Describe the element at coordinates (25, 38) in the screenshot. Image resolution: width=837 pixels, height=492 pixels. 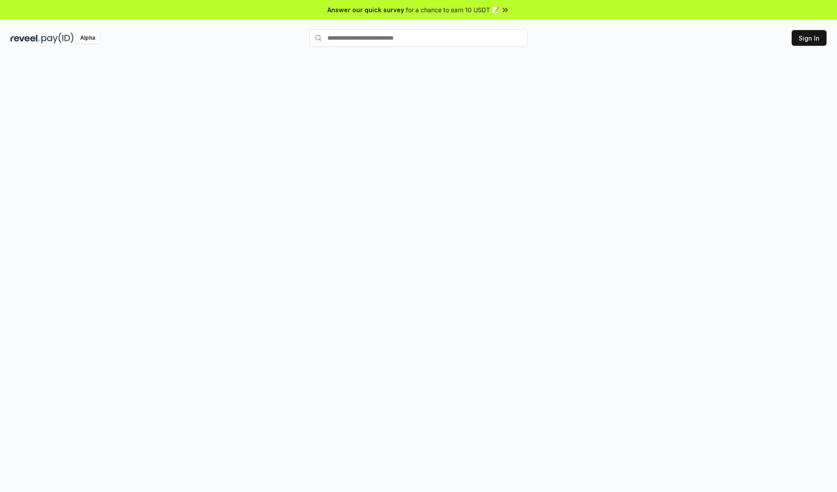
I see `img: reveel_dark` at that location.